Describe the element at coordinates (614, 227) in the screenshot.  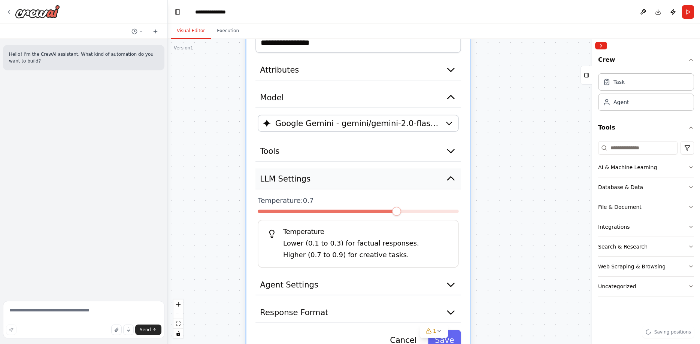
I see `div: Integrations` at that location.